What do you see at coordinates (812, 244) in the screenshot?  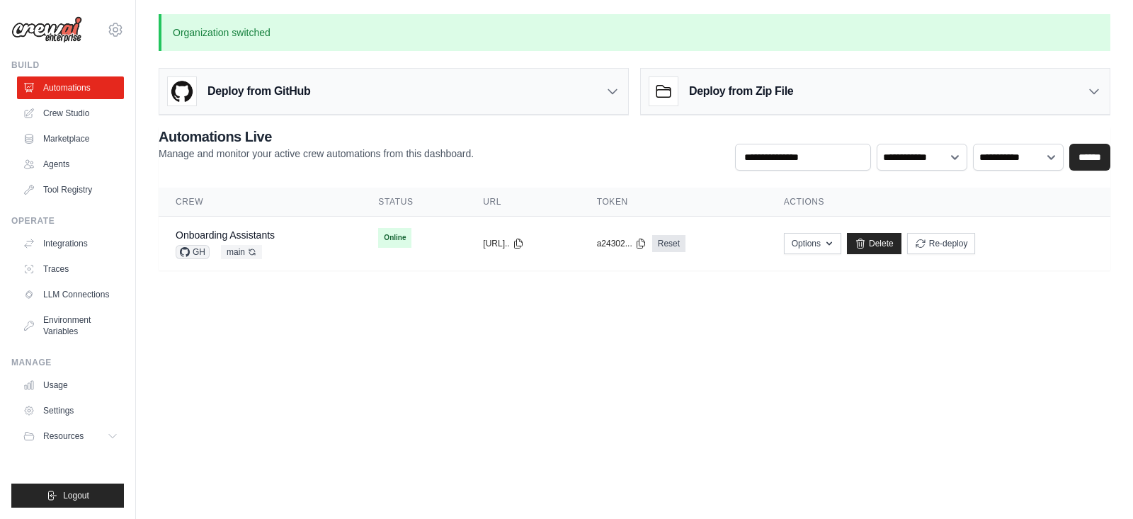 I see `button: Options` at bounding box center [812, 244].